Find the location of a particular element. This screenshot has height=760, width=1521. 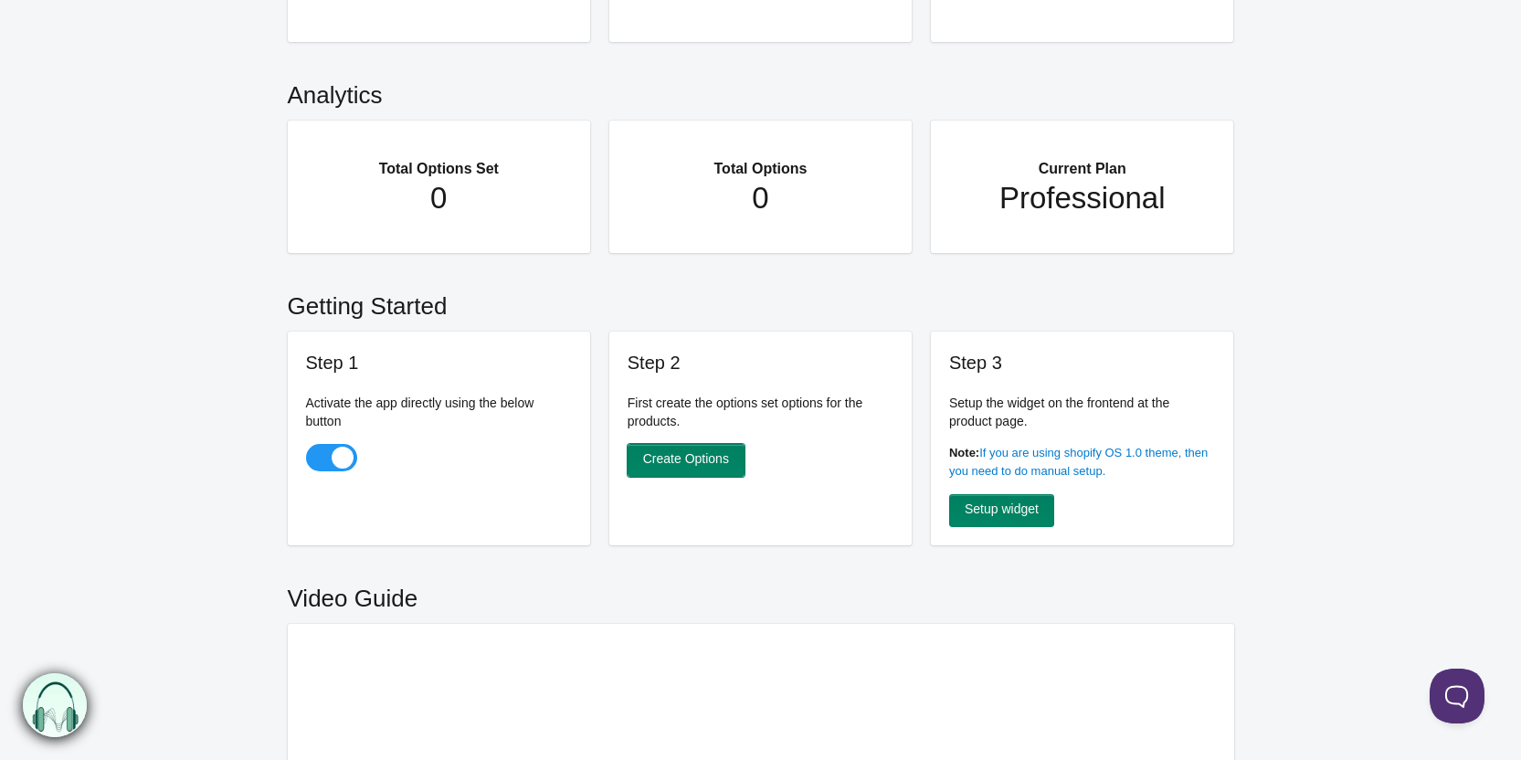

h3: Step 2 is located at coordinates (761, 363).